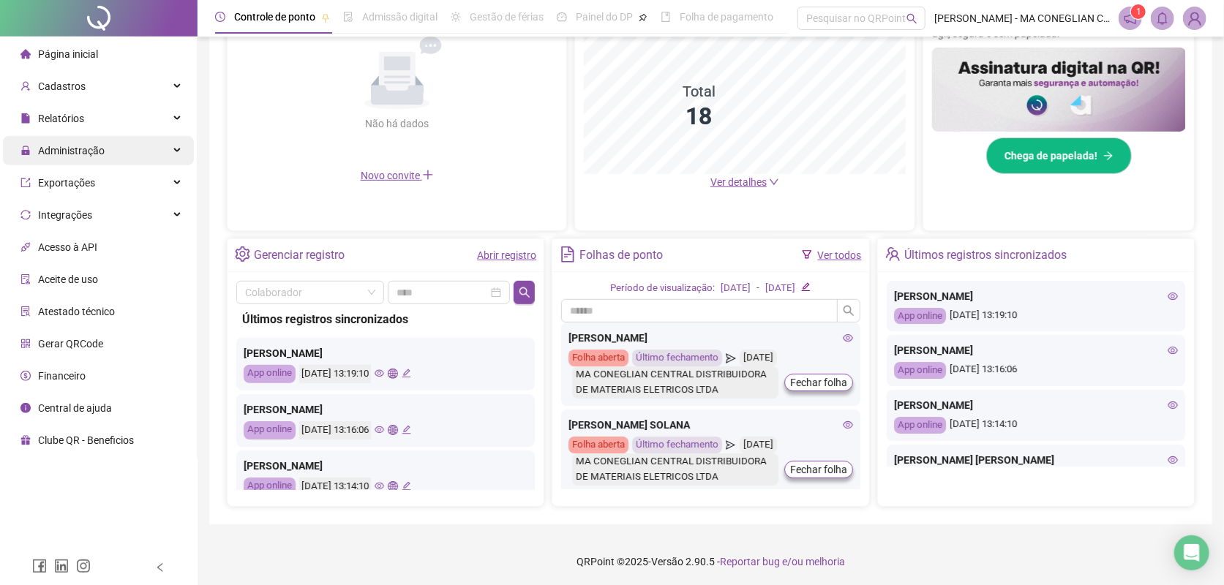 This screenshot has width=1224, height=585. Describe the element at coordinates (675, 470) in the screenshot. I see `div: MA CONEGLIAN CENTRAL DISTRIBUIDORA DE MATERIAIS ELETRICOS LTDA` at that location.